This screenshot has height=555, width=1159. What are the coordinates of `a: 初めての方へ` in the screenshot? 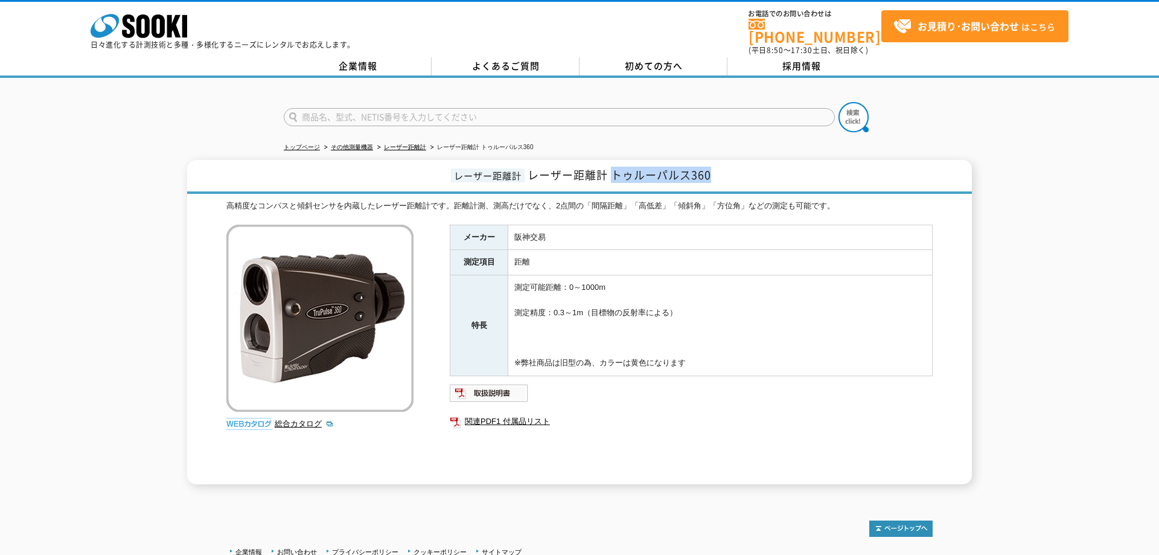 It's located at (653, 66).